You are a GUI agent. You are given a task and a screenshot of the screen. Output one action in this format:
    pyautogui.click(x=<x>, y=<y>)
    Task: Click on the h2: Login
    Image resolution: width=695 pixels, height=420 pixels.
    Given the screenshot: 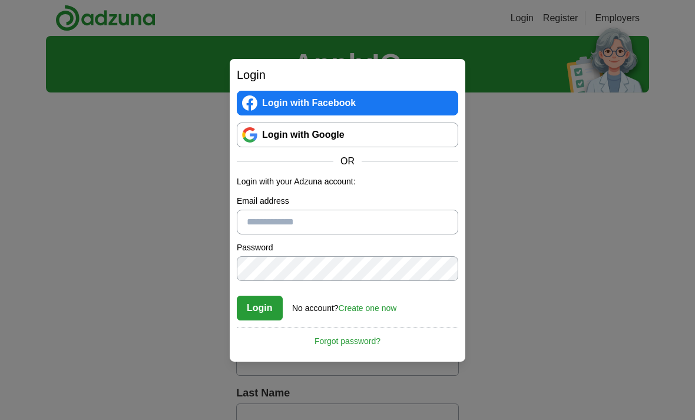 What is the action you would take?
    pyautogui.click(x=348, y=75)
    